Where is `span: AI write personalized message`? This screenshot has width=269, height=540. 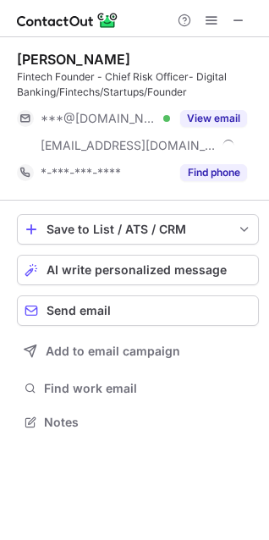 span: AI write personalized message is located at coordinates (136, 270).